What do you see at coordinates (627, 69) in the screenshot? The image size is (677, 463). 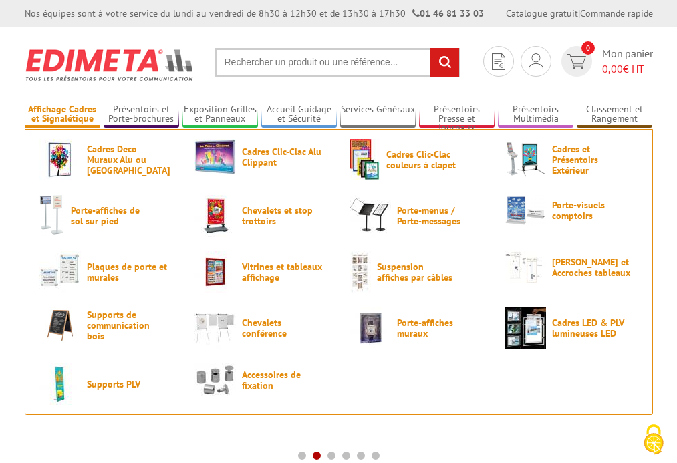 I see `span: € HT` at bounding box center [627, 69].